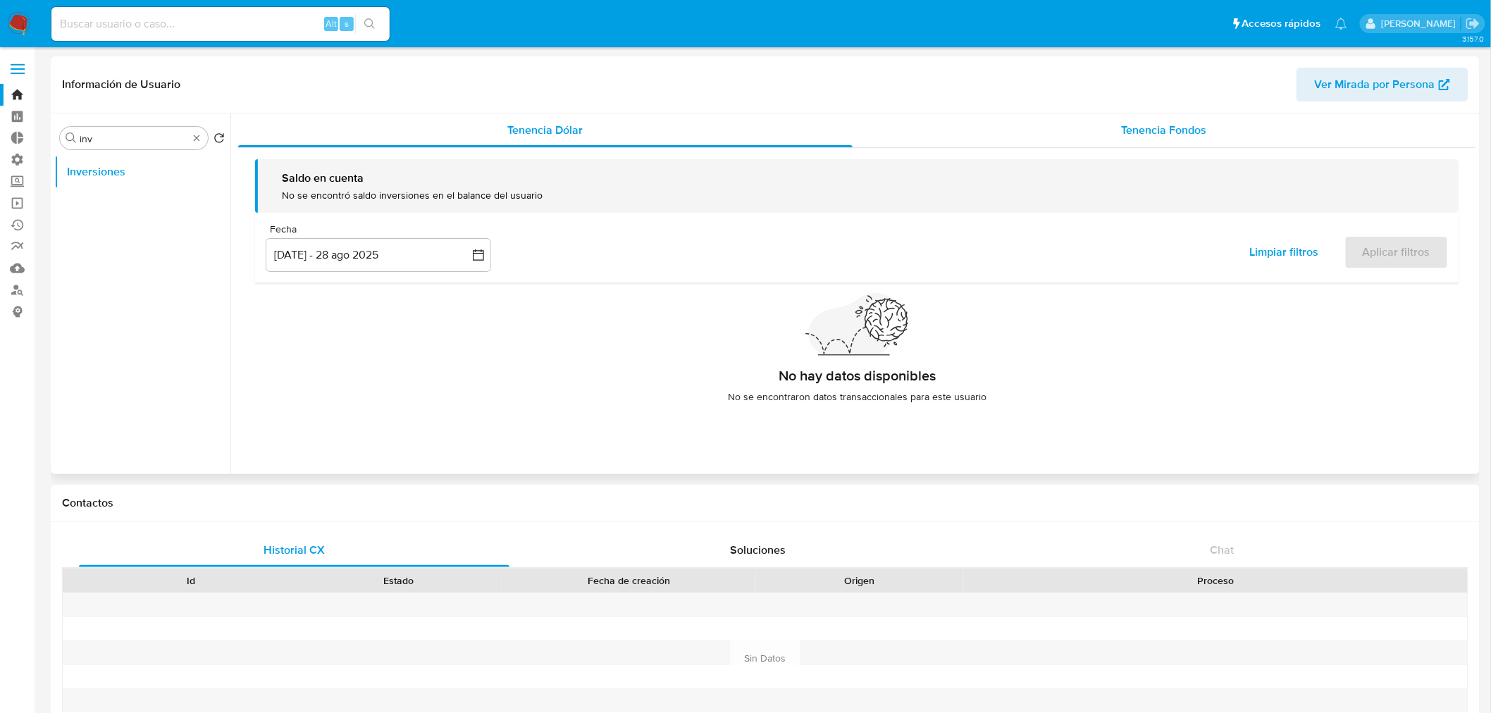  I want to click on a: Notificaciones, so click(1341, 23).